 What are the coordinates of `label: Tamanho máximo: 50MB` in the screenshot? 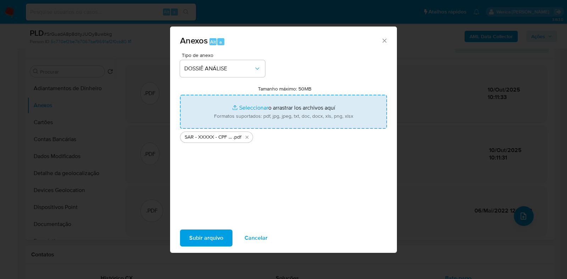 It's located at (284, 89).